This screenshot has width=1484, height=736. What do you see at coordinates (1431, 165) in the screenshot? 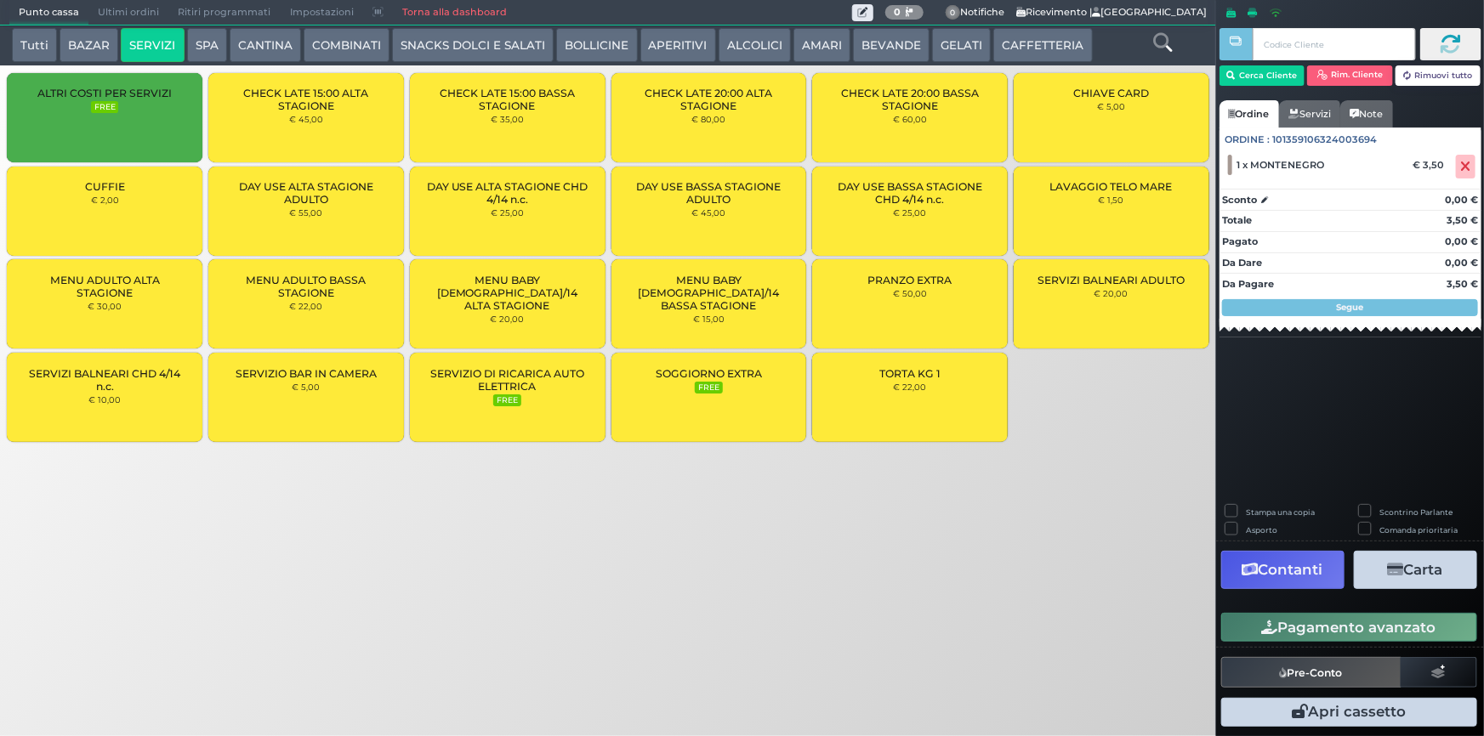
I see `div: € 3,50` at bounding box center [1431, 165].